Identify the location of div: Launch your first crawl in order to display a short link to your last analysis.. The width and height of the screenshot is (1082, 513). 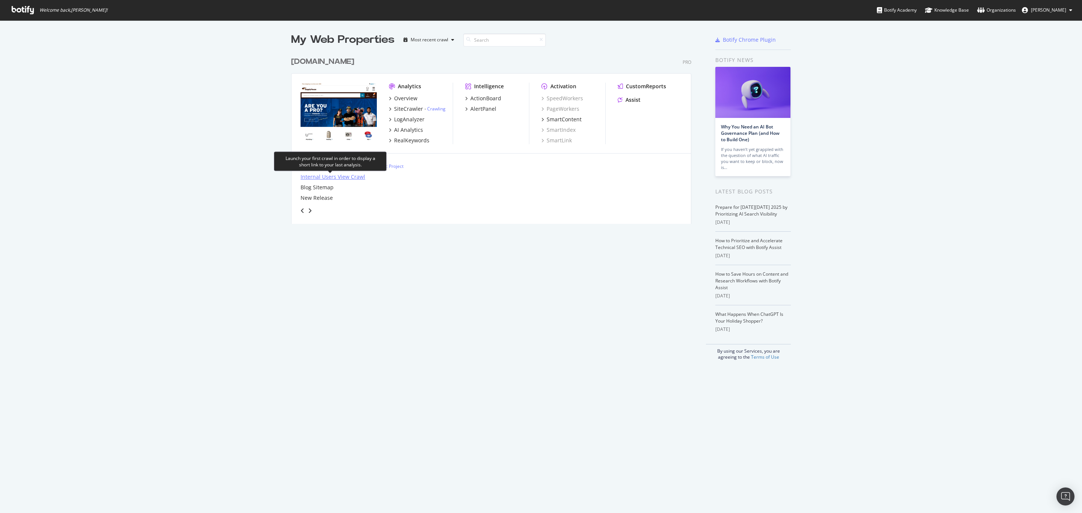
(330, 161).